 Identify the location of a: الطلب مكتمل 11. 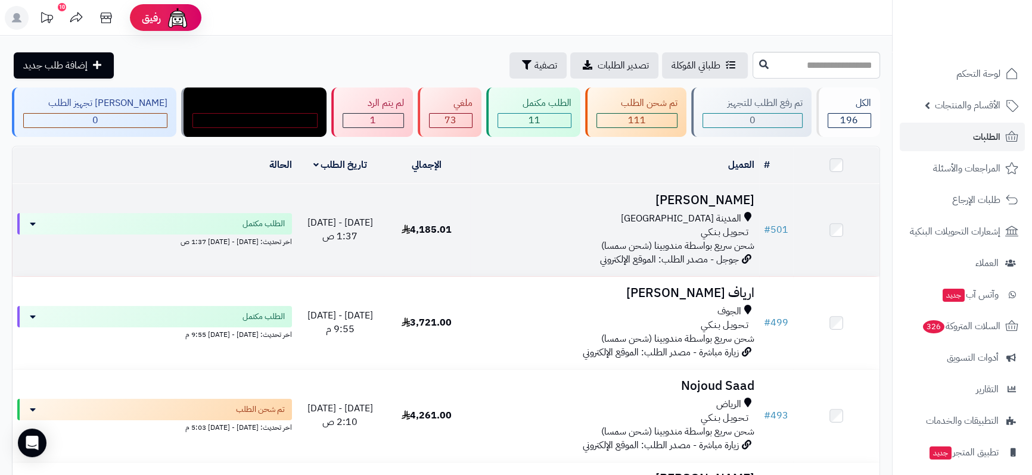
(533, 112).